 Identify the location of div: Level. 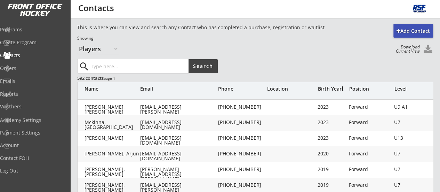
(415, 89).